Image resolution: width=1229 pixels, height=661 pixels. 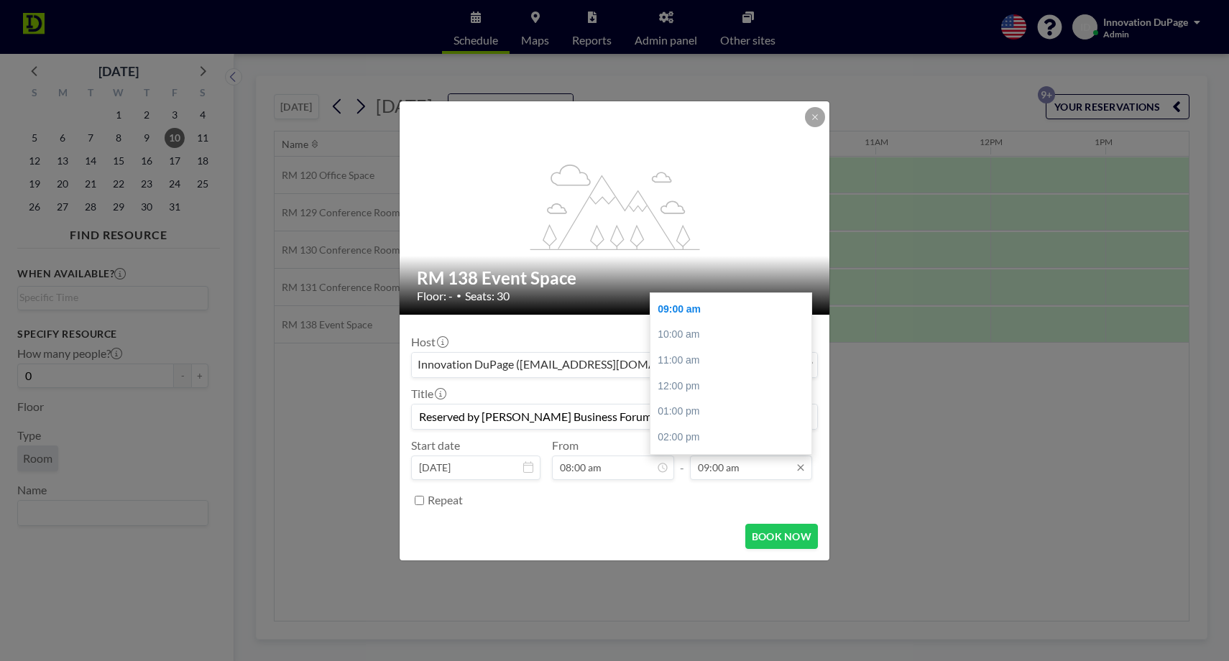 What do you see at coordinates (731, 361) in the screenshot?
I see `div: 11:00 am` at bounding box center [731, 361].